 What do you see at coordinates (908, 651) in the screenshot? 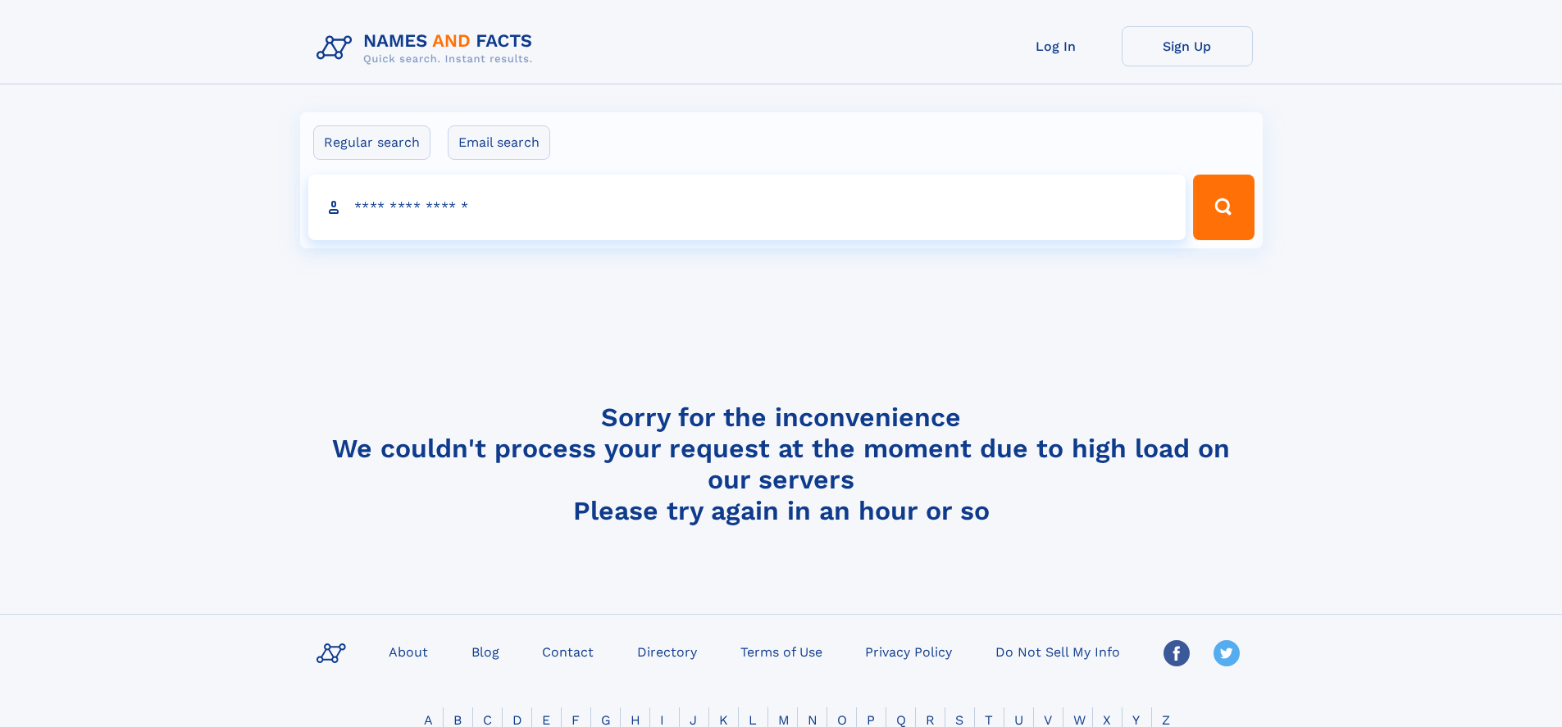
I see `a: Privacy Policy` at bounding box center [908, 651].